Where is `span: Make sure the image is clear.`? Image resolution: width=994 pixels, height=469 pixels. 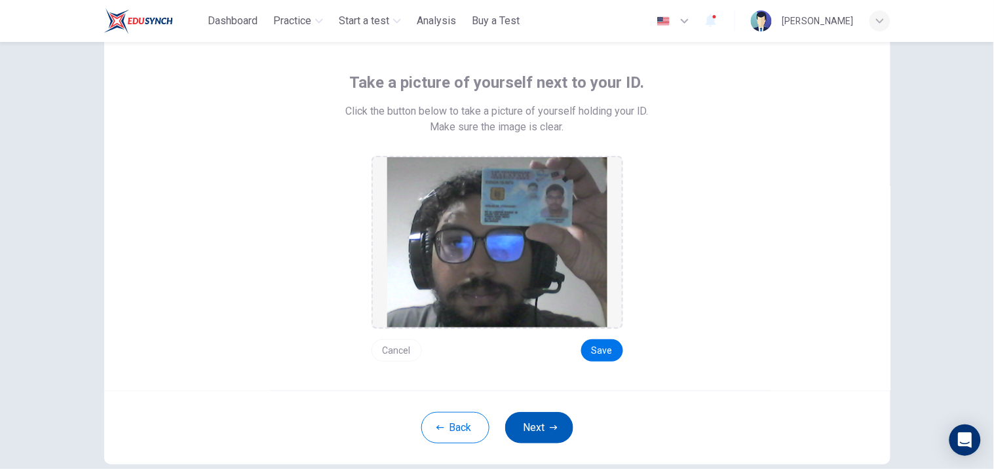 span: Make sure the image is clear. is located at coordinates (497, 127).